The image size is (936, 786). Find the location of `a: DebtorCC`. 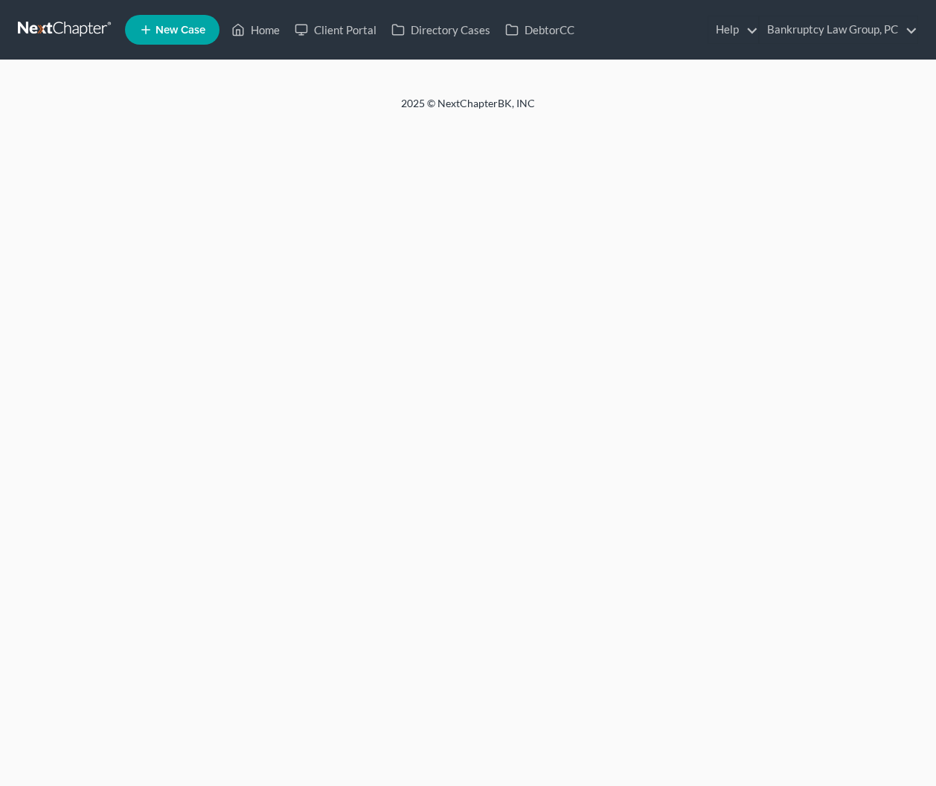

a: DebtorCC is located at coordinates (539, 30).